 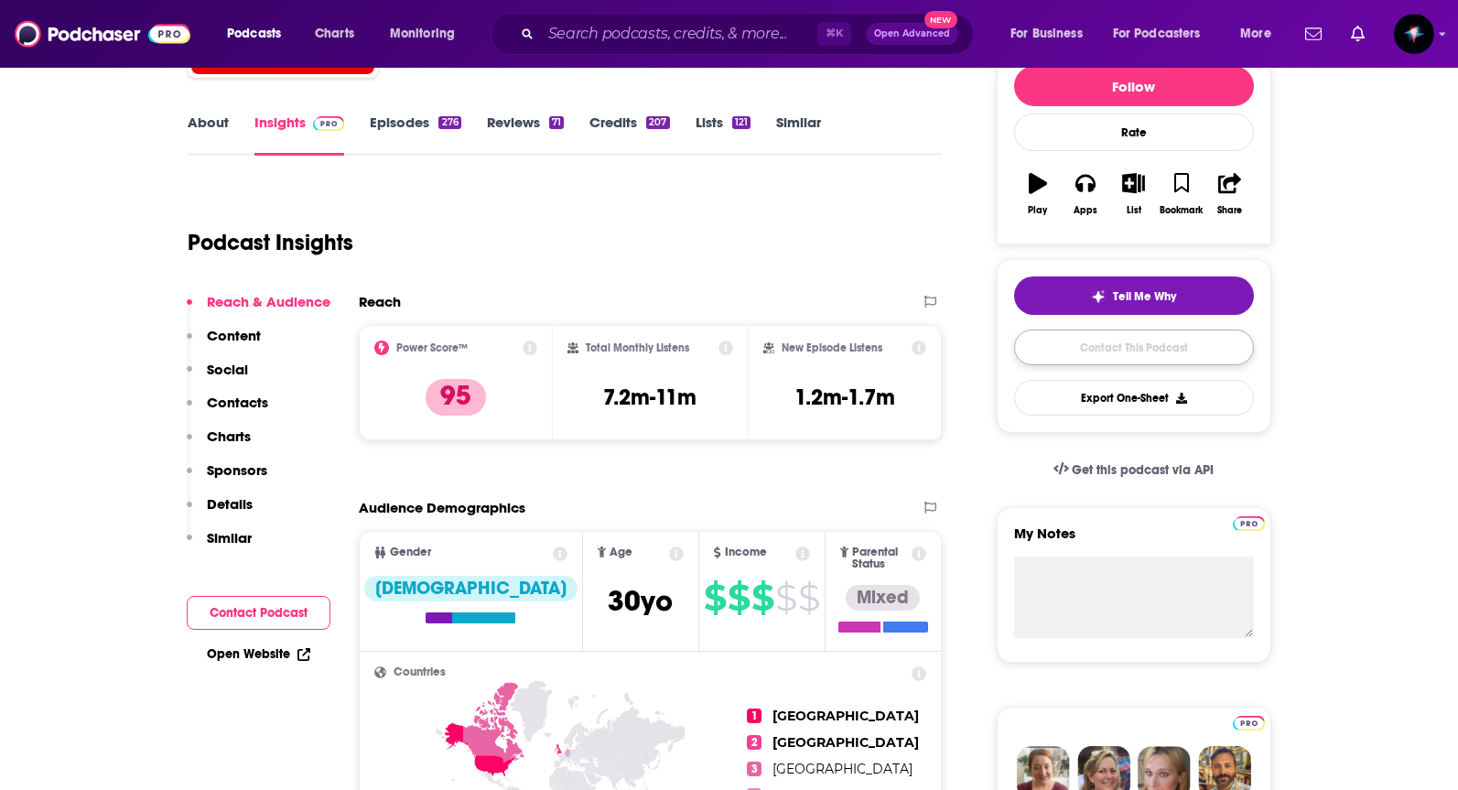 What do you see at coordinates (419, 672) in the screenshot?
I see `span: Countries` at bounding box center [419, 672].